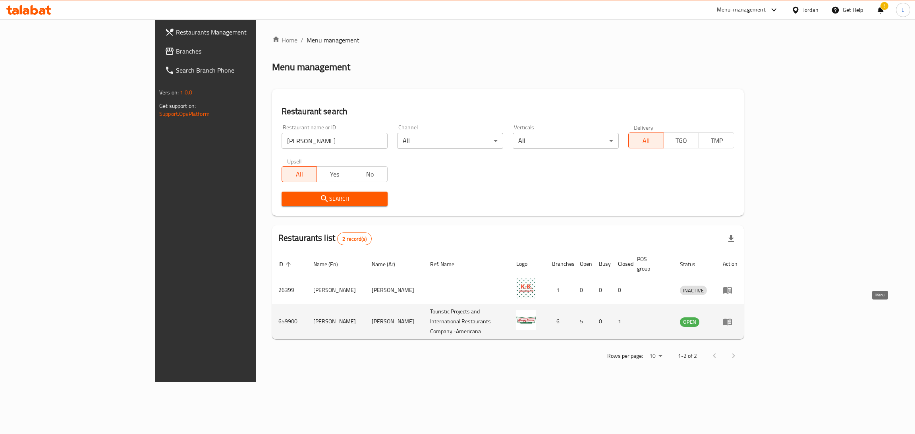 The width and height of the screenshot is (915, 434). What do you see at coordinates (693, 264) in the screenshot?
I see `span: Status` at bounding box center [693, 264].